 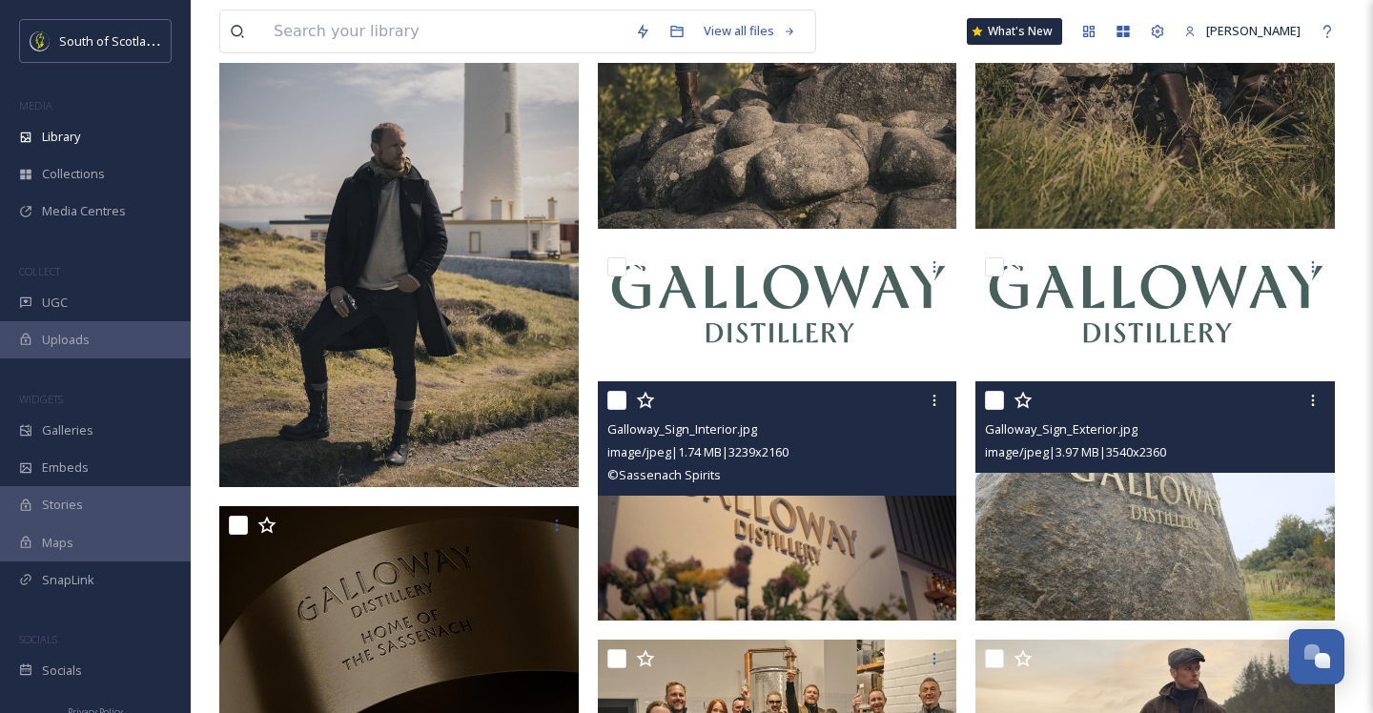 What do you see at coordinates (1317, 657) in the screenshot?
I see `button: Open Chat` at bounding box center [1317, 657].